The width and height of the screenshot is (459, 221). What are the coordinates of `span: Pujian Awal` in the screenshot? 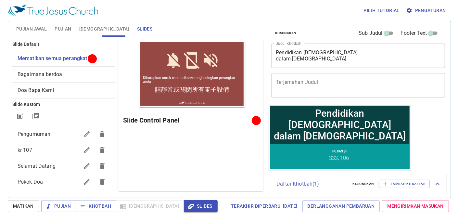 It's located at (31, 29).